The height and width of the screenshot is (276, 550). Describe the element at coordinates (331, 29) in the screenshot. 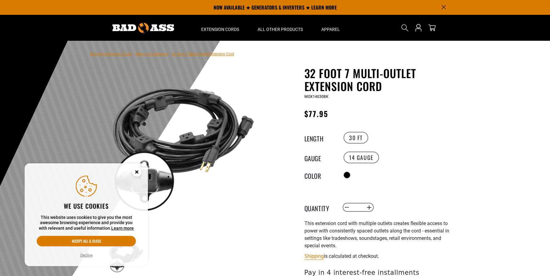

I see `span: Apparel` at that location.